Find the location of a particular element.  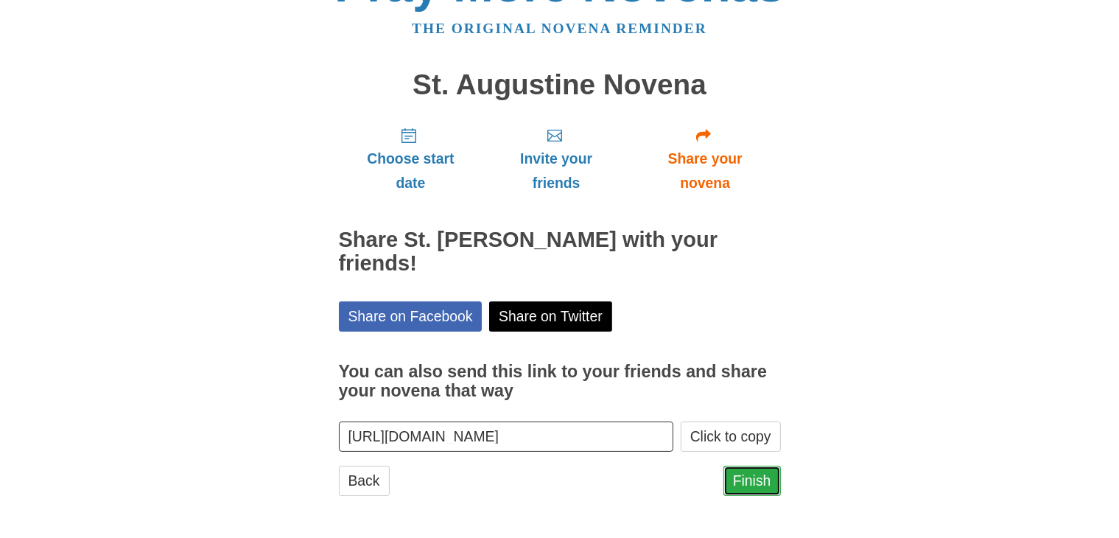

a: Share on Facebook is located at coordinates (410, 316).